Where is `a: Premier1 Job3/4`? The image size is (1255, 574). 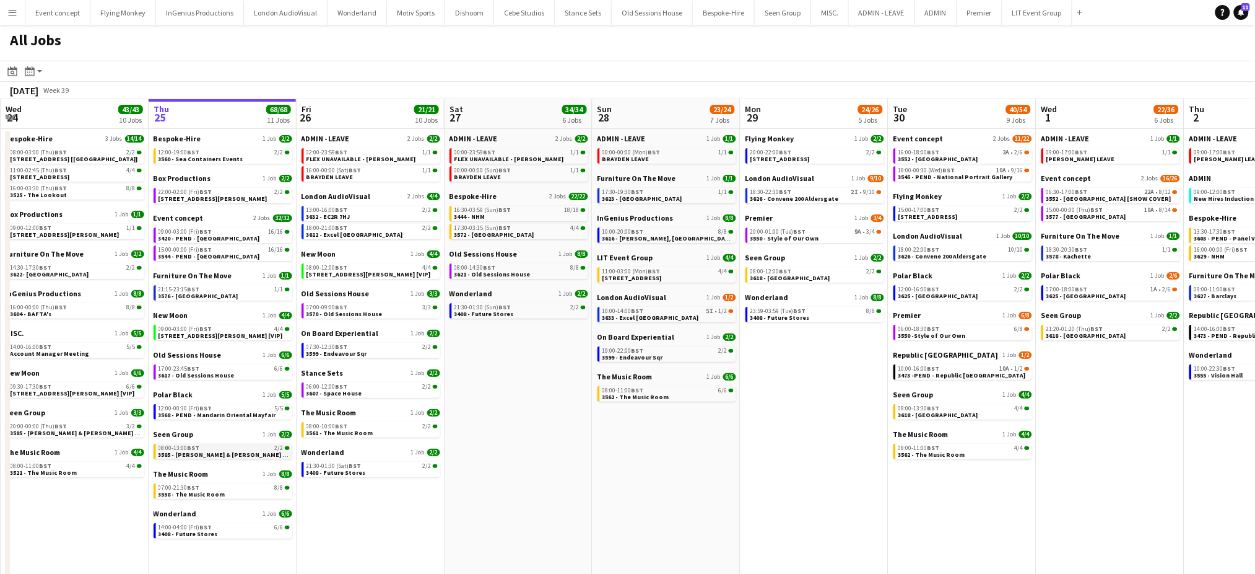
a: Premier1 Job3/4 is located at coordinates (815, 217).